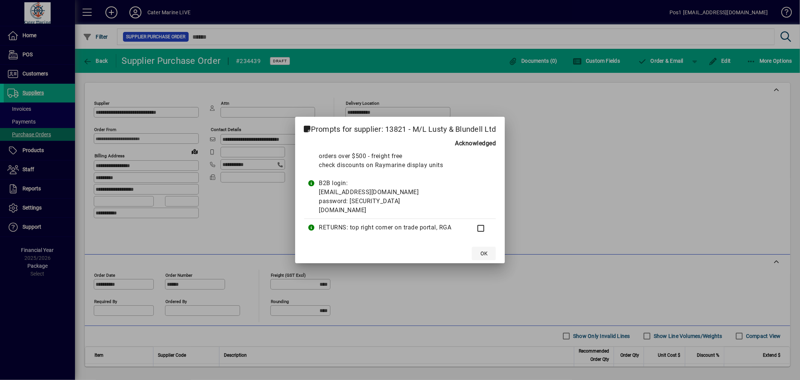  I want to click on b: Acknowledged, so click(475, 143).